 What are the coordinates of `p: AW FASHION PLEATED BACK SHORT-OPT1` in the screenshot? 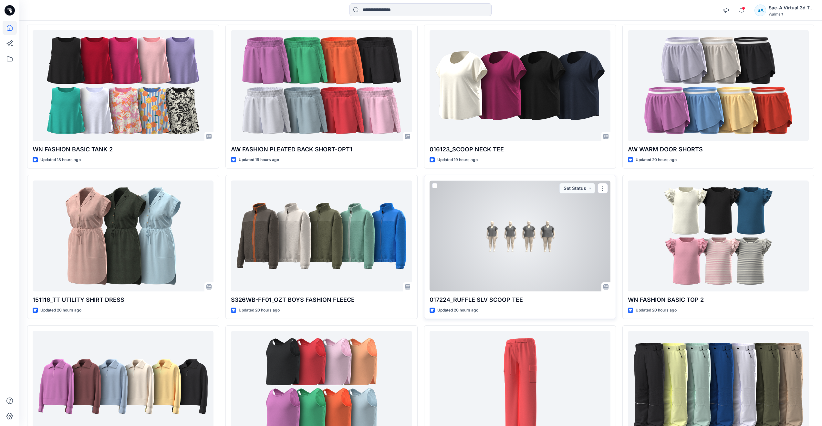 It's located at (322, 149).